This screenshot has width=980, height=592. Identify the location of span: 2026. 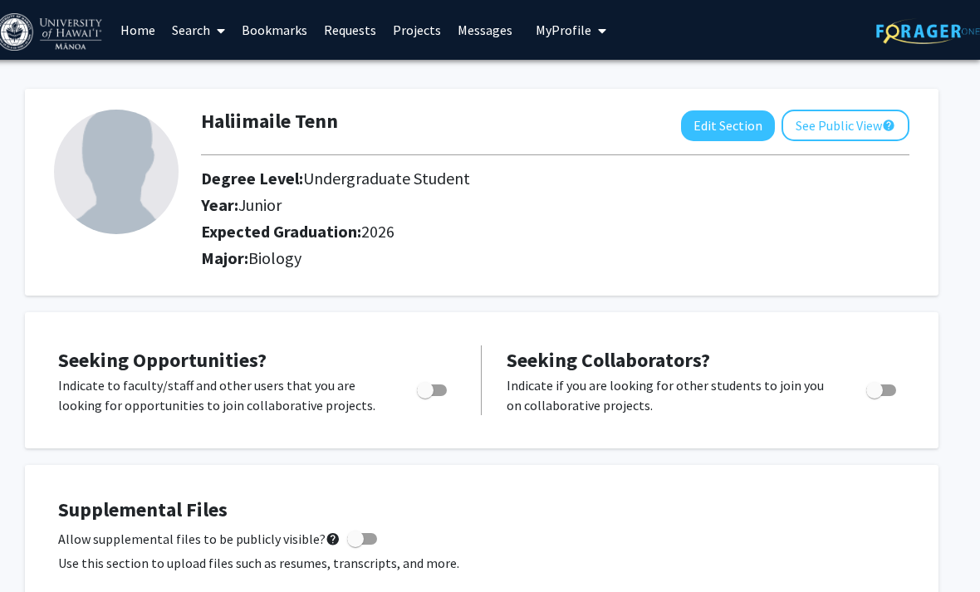
(378, 231).